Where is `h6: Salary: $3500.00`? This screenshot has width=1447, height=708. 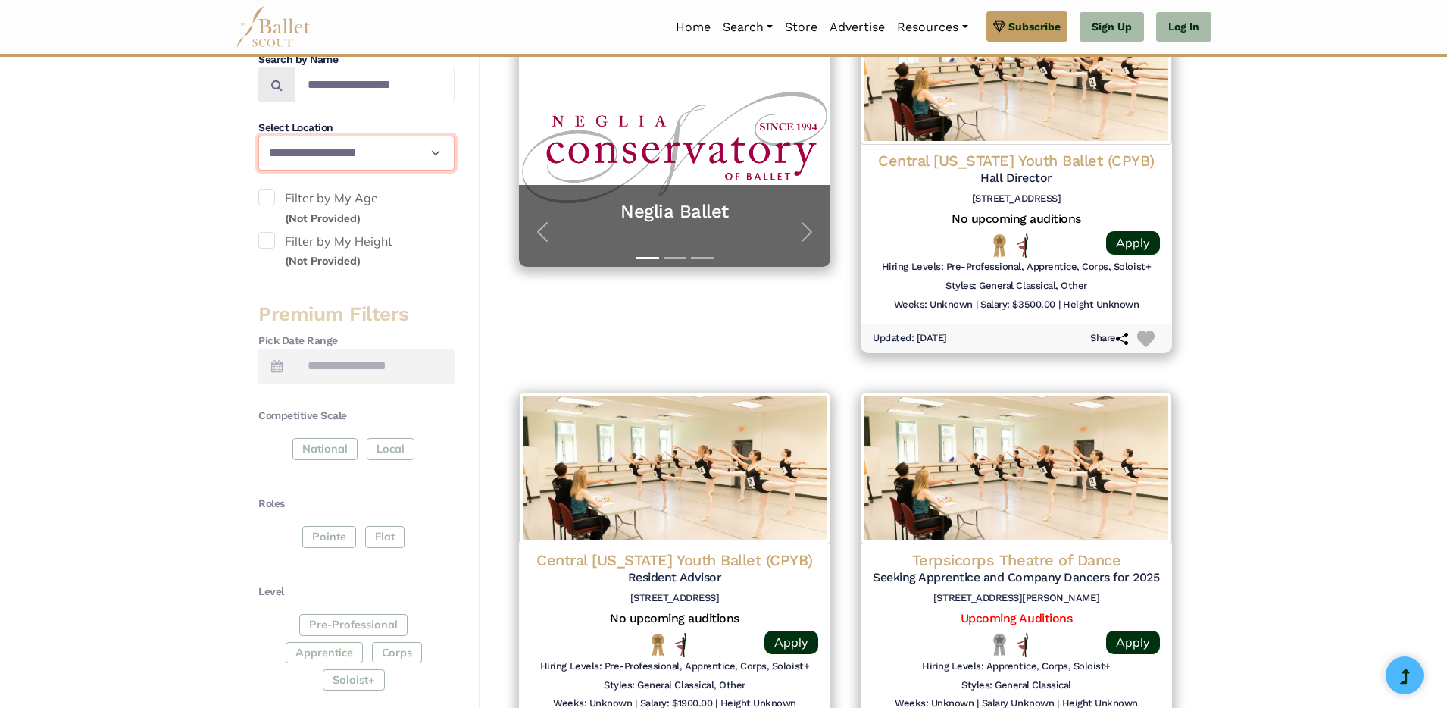
h6: Salary: $3500.00 is located at coordinates (1017, 305).